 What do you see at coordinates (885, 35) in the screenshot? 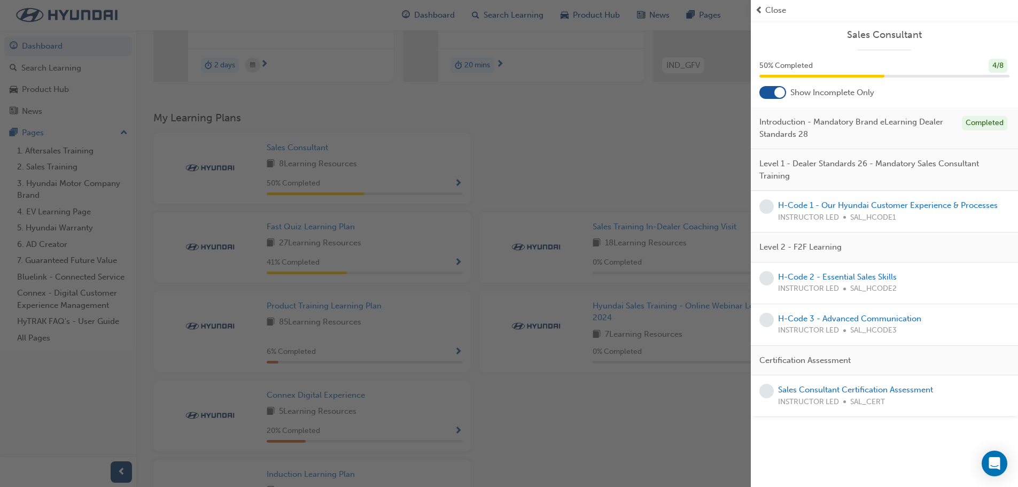
I see `span: Sales Consultant` at bounding box center [885, 35].